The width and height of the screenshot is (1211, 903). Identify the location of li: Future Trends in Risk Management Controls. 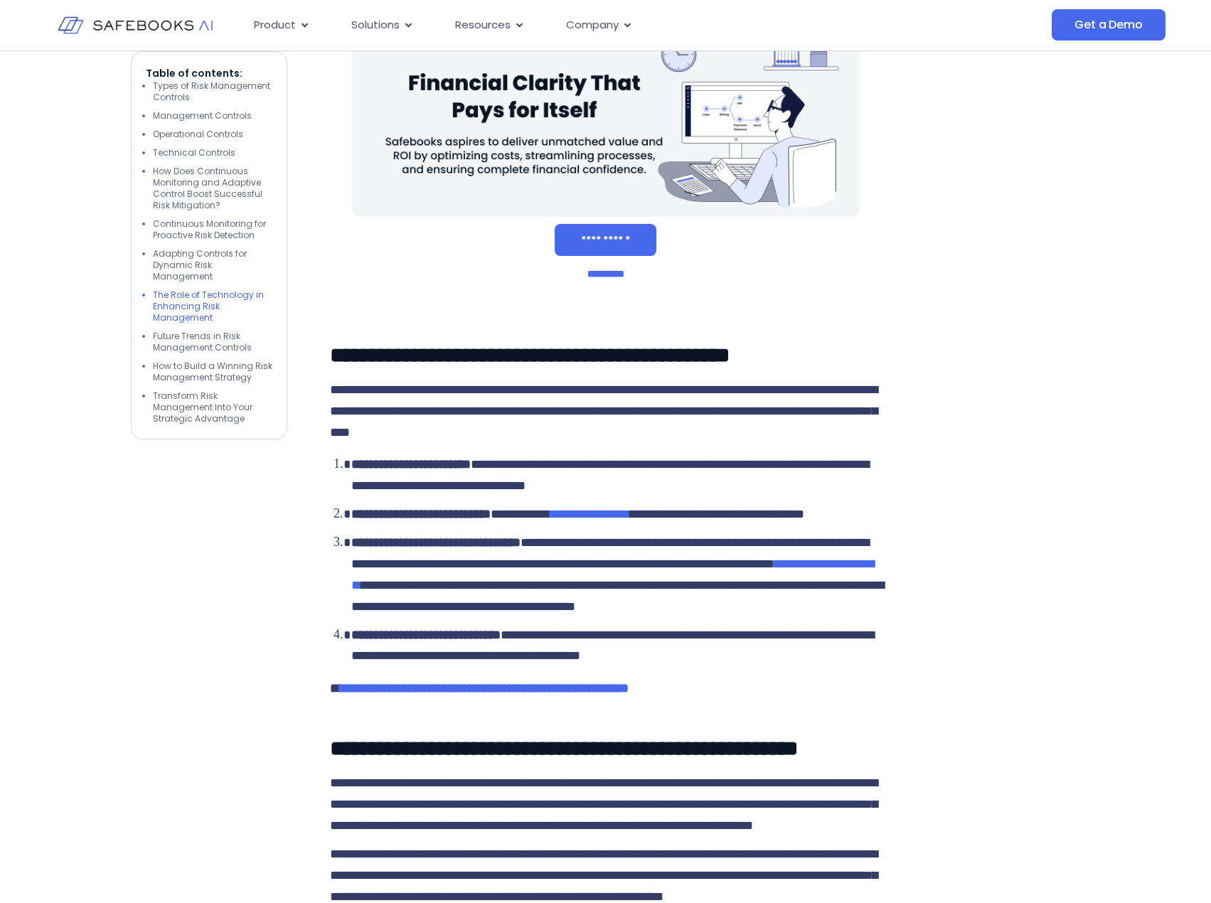
(213, 342).